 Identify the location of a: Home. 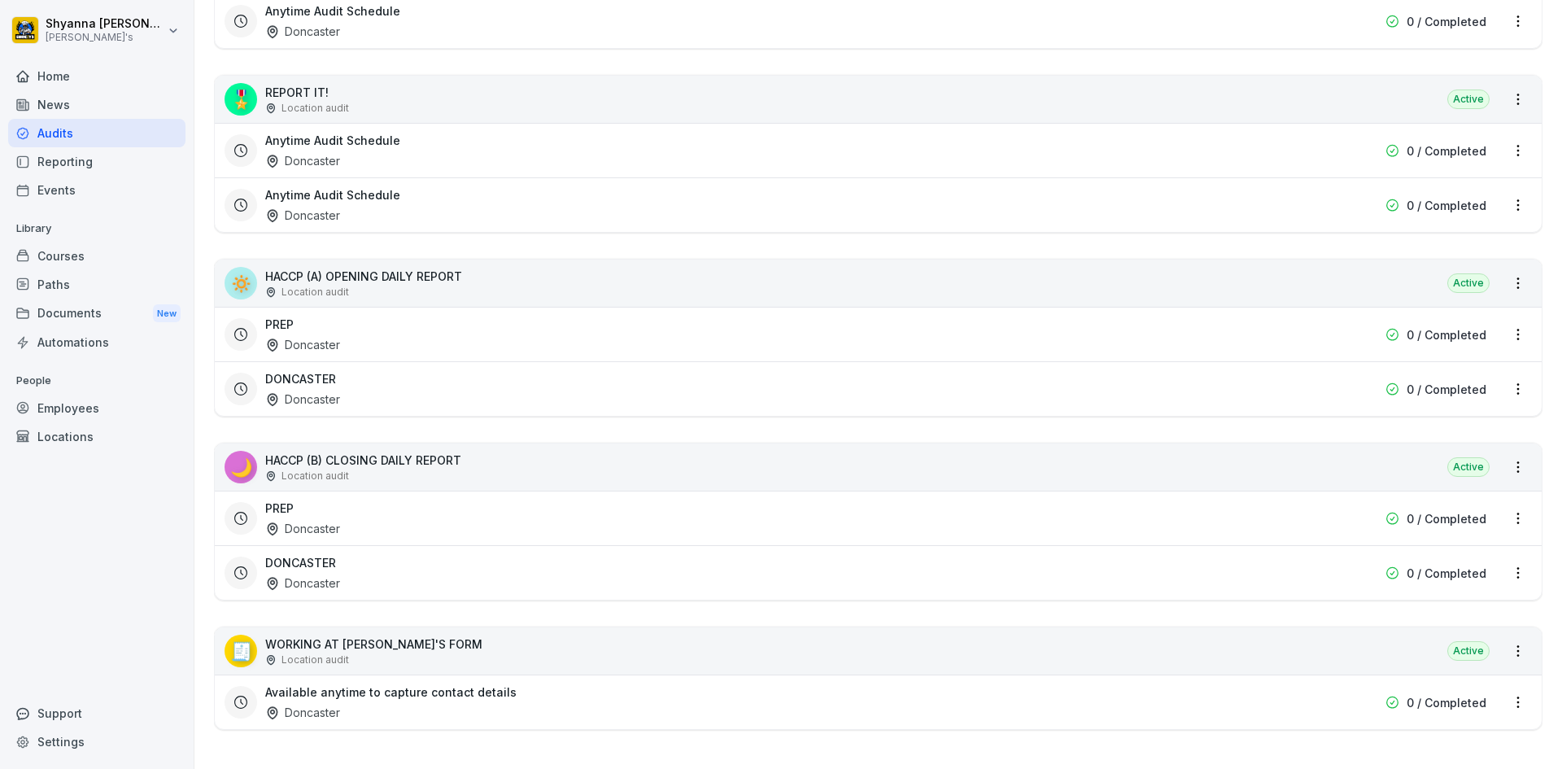
(97, 76).